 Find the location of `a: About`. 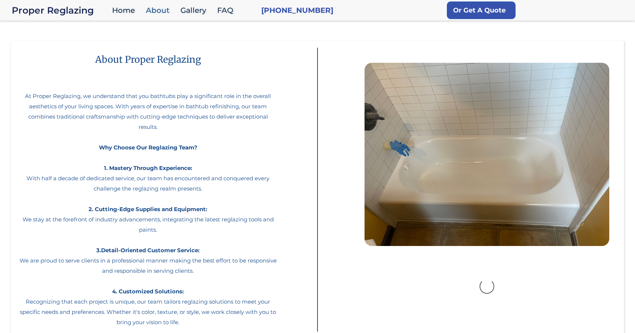

a: About is located at coordinates (160, 10).